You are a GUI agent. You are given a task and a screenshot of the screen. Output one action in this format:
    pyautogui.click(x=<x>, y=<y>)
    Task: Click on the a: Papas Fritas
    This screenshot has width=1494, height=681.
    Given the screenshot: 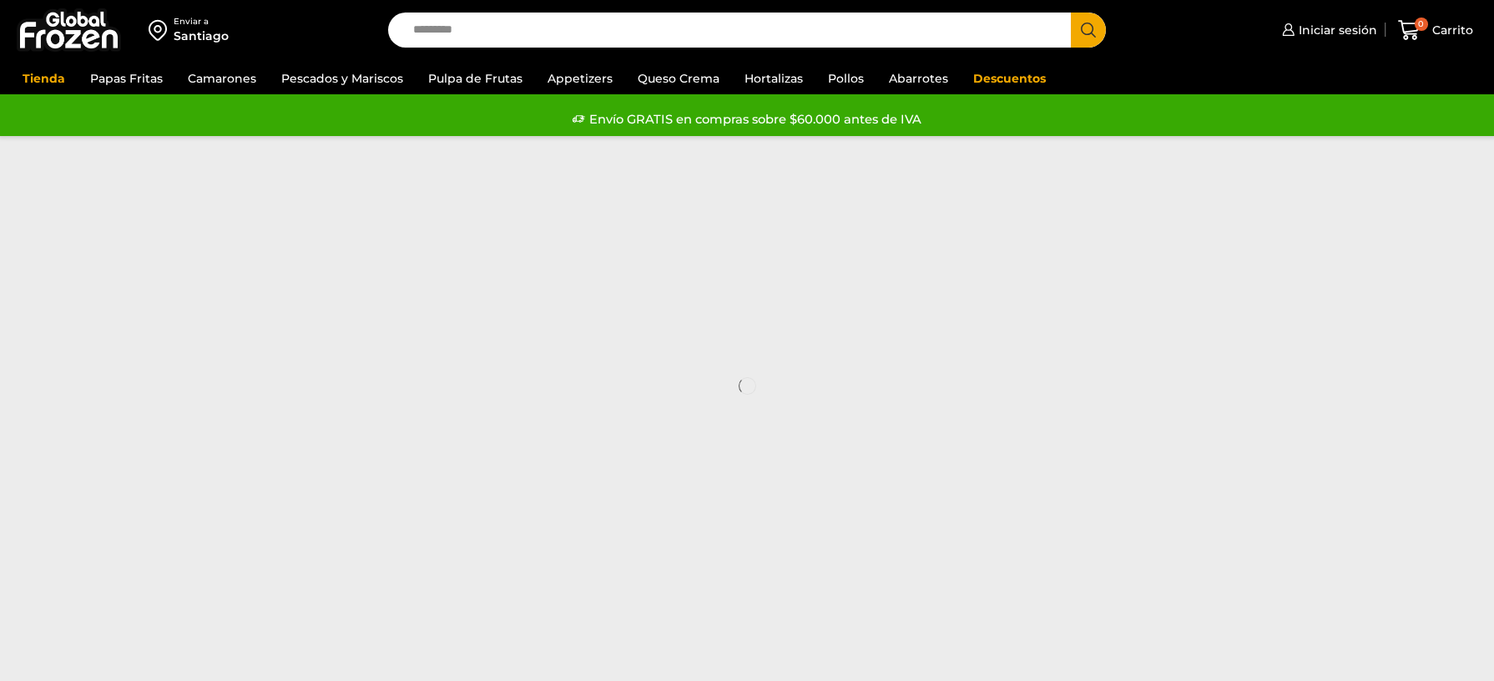 What is the action you would take?
    pyautogui.click(x=126, y=78)
    